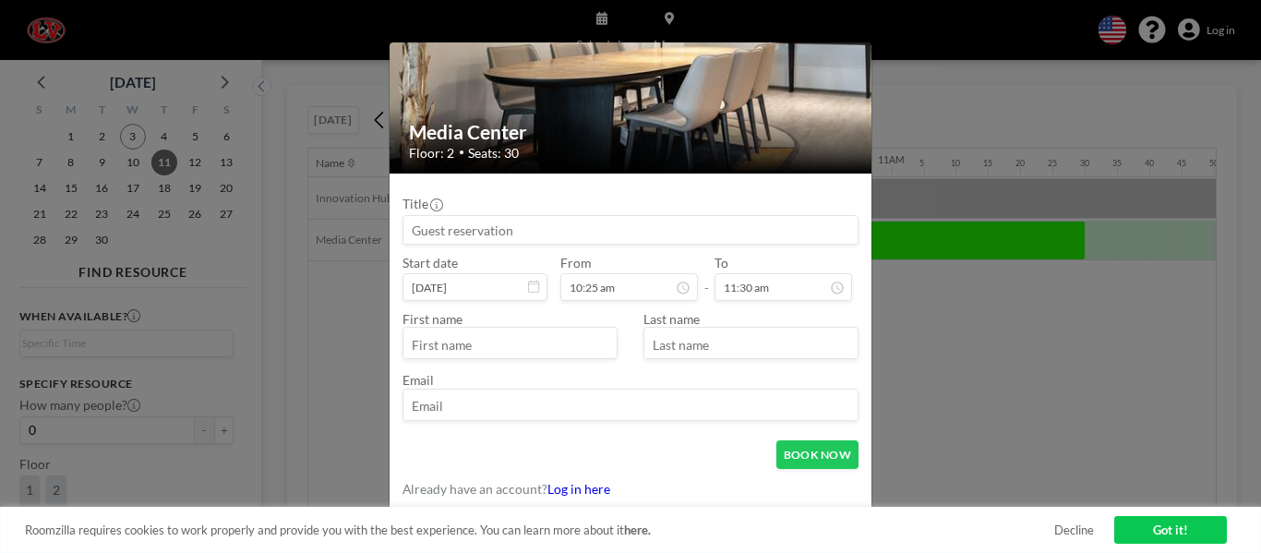 The height and width of the screenshot is (553, 1261). What do you see at coordinates (637, 530) in the screenshot?
I see `a: here.` at bounding box center [637, 530].